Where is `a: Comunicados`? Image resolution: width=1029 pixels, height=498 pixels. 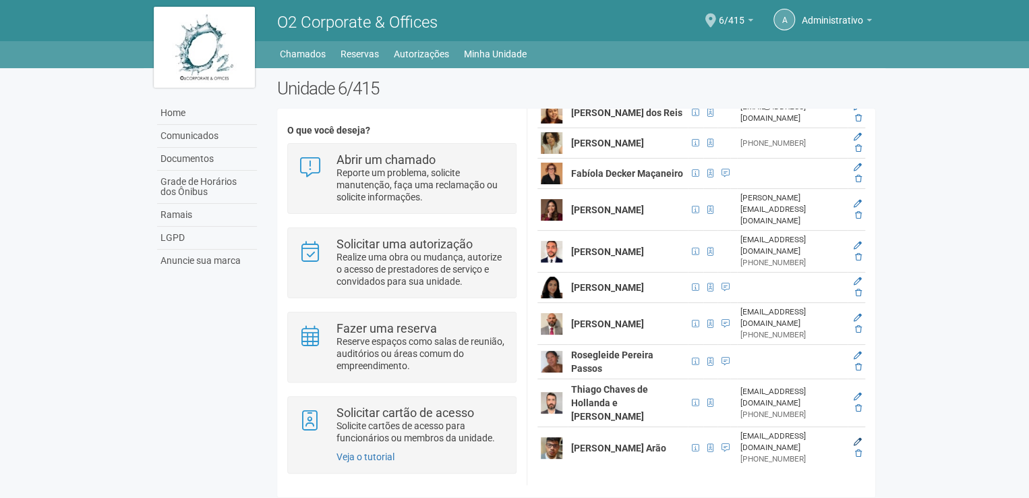
a: Comunicados is located at coordinates (207, 136).